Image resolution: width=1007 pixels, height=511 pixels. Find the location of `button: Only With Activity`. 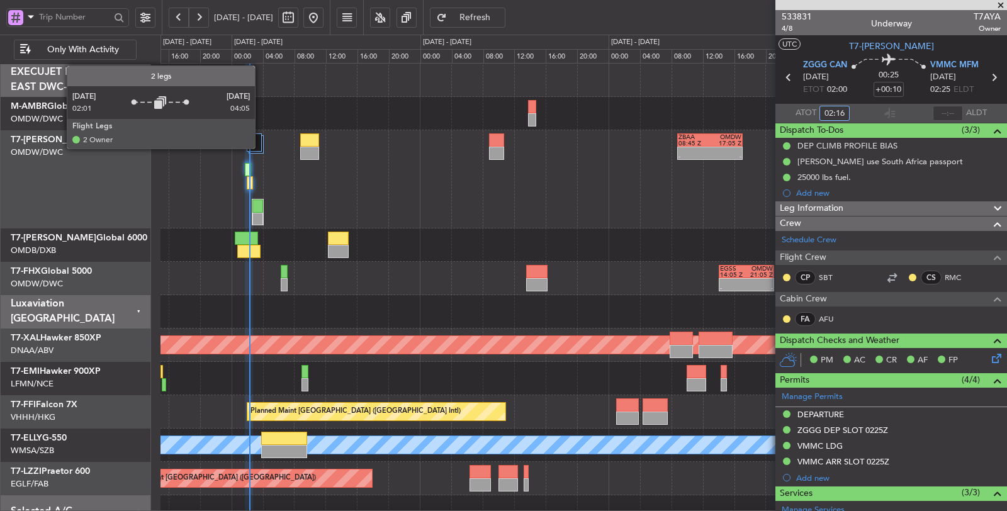

button: Only With Activity is located at coordinates (75, 50).